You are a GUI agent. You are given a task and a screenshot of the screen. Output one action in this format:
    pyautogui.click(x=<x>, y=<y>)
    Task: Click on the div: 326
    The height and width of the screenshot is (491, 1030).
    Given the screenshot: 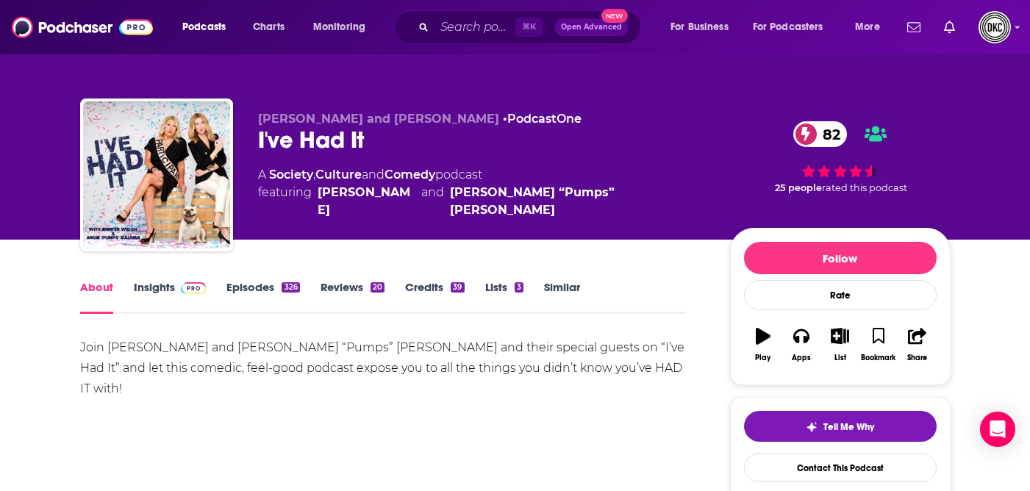 What is the action you would take?
    pyautogui.click(x=290, y=287)
    